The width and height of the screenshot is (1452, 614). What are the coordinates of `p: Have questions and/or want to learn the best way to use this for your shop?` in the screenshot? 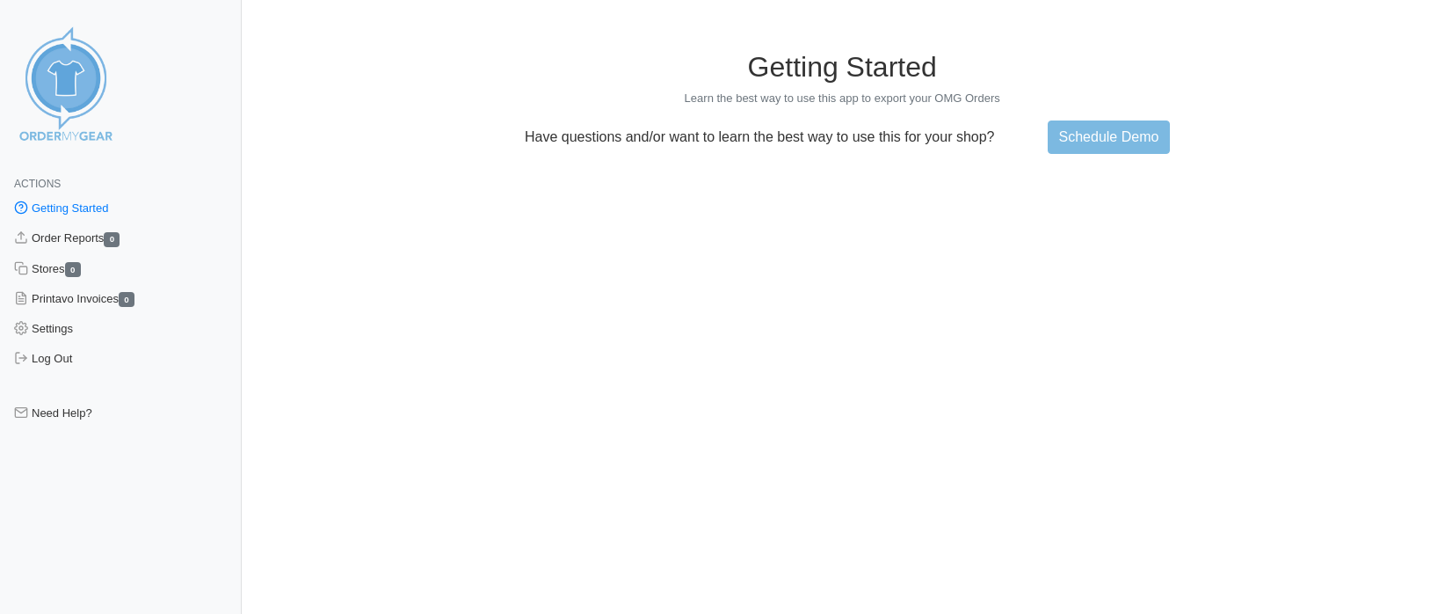 It's located at (759, 137).